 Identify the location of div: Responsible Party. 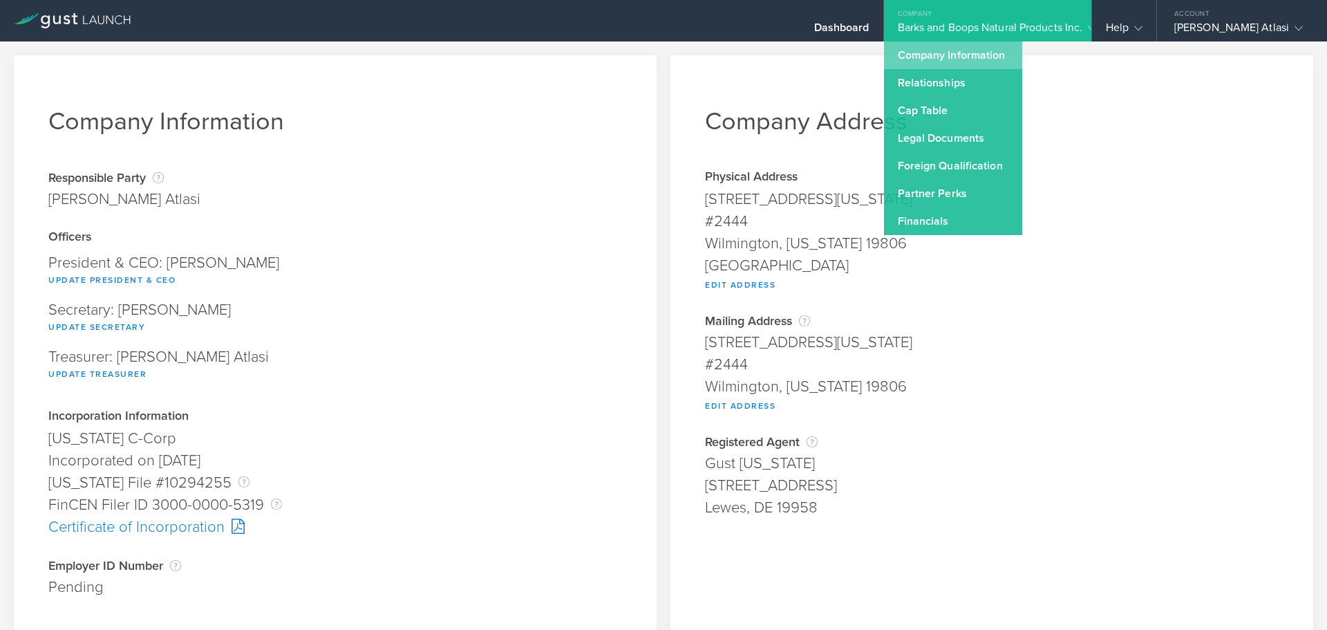
(124, 178).